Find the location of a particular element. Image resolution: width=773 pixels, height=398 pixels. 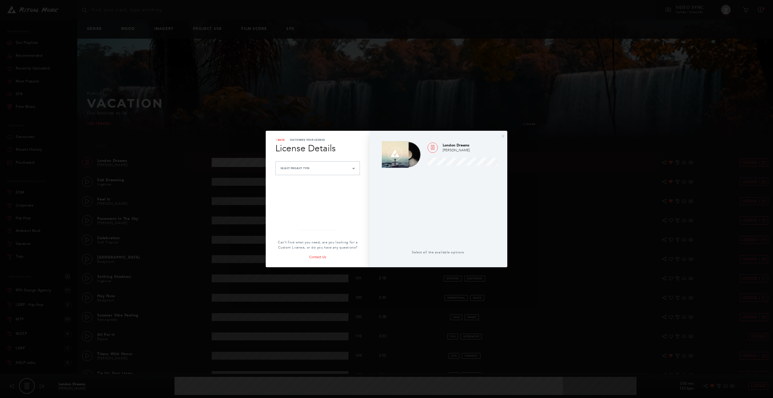

img: London Dreams is located at coordinates (401, 154).